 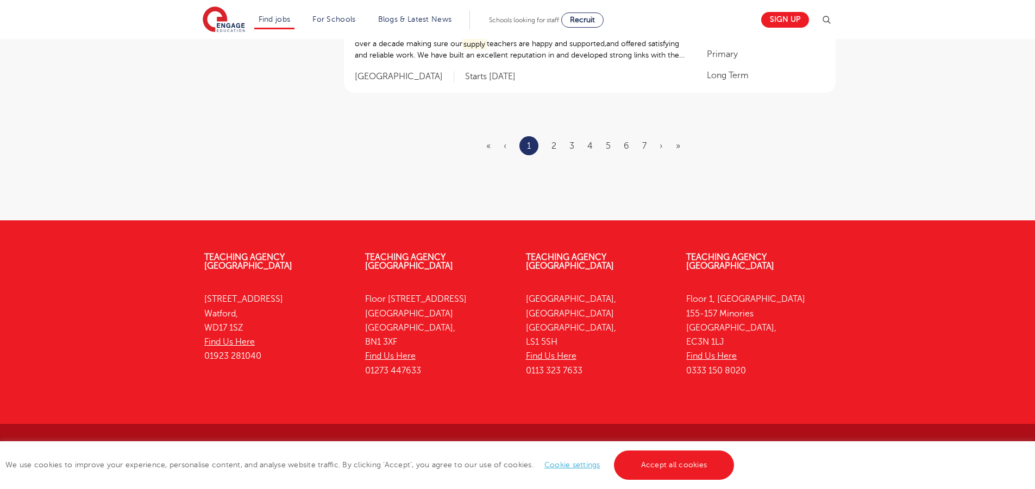 I want to click on a: 3, so click(x=572, y=146).